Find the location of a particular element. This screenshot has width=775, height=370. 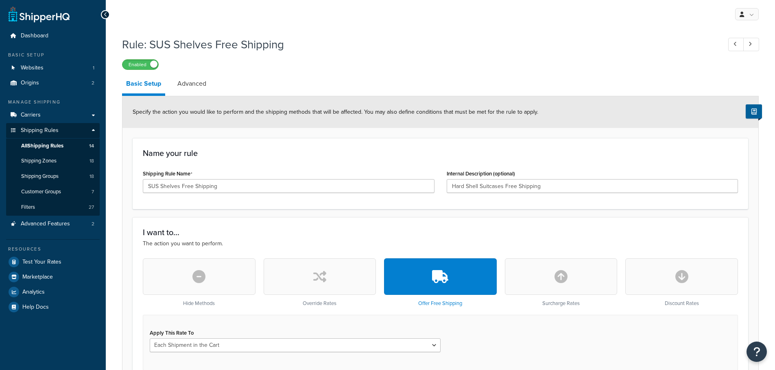

a: Shipping Groups18 is located at coordinates (53, 176).